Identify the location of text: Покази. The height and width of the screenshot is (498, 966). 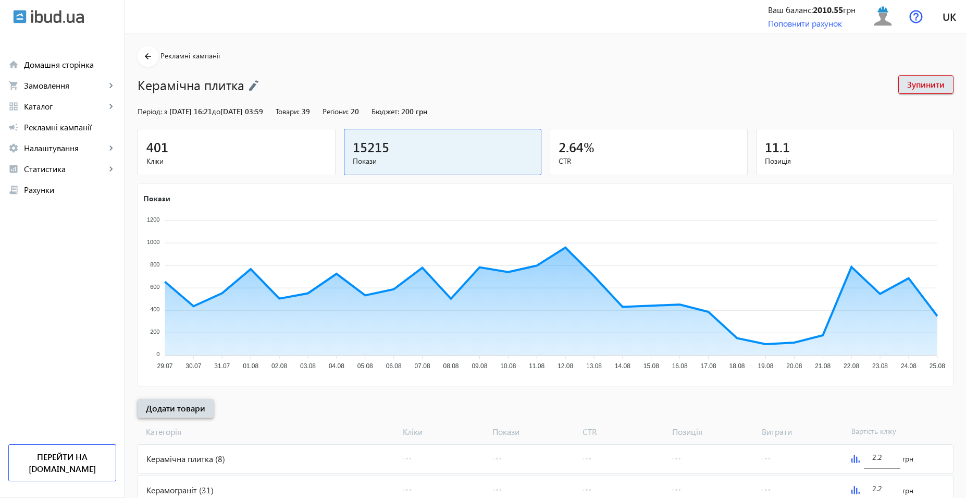
(157, 198).